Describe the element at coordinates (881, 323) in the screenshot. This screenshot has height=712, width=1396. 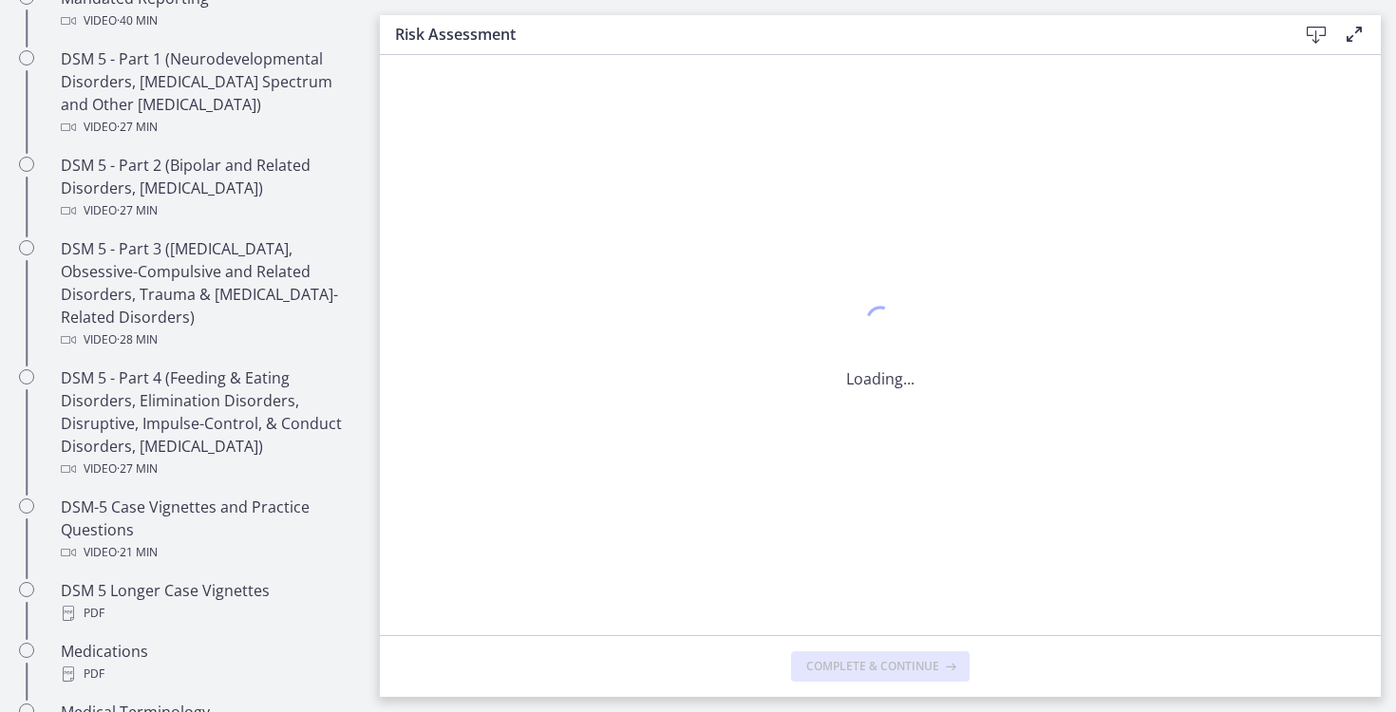
I see `div: 1` at that location.